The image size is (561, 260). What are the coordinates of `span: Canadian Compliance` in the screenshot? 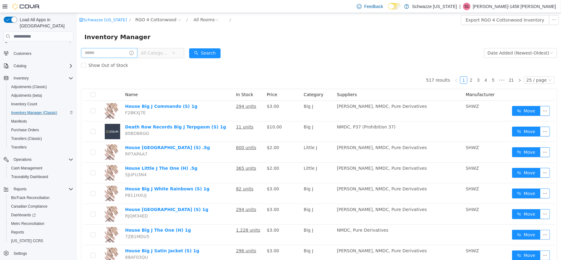 It's located at (41, 207).